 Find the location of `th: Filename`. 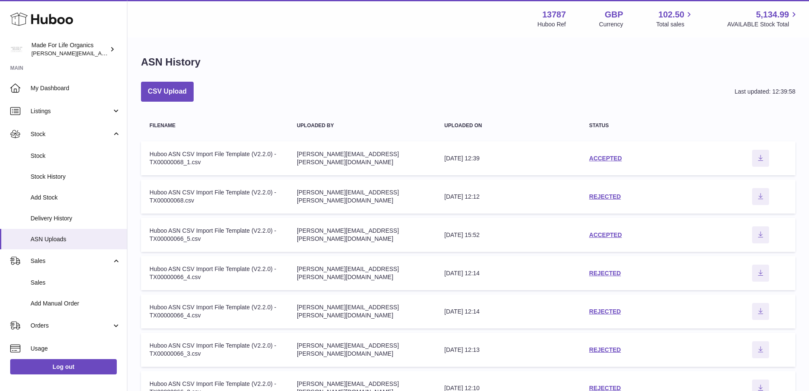

th: Filename is located at coordinates (215, 125).